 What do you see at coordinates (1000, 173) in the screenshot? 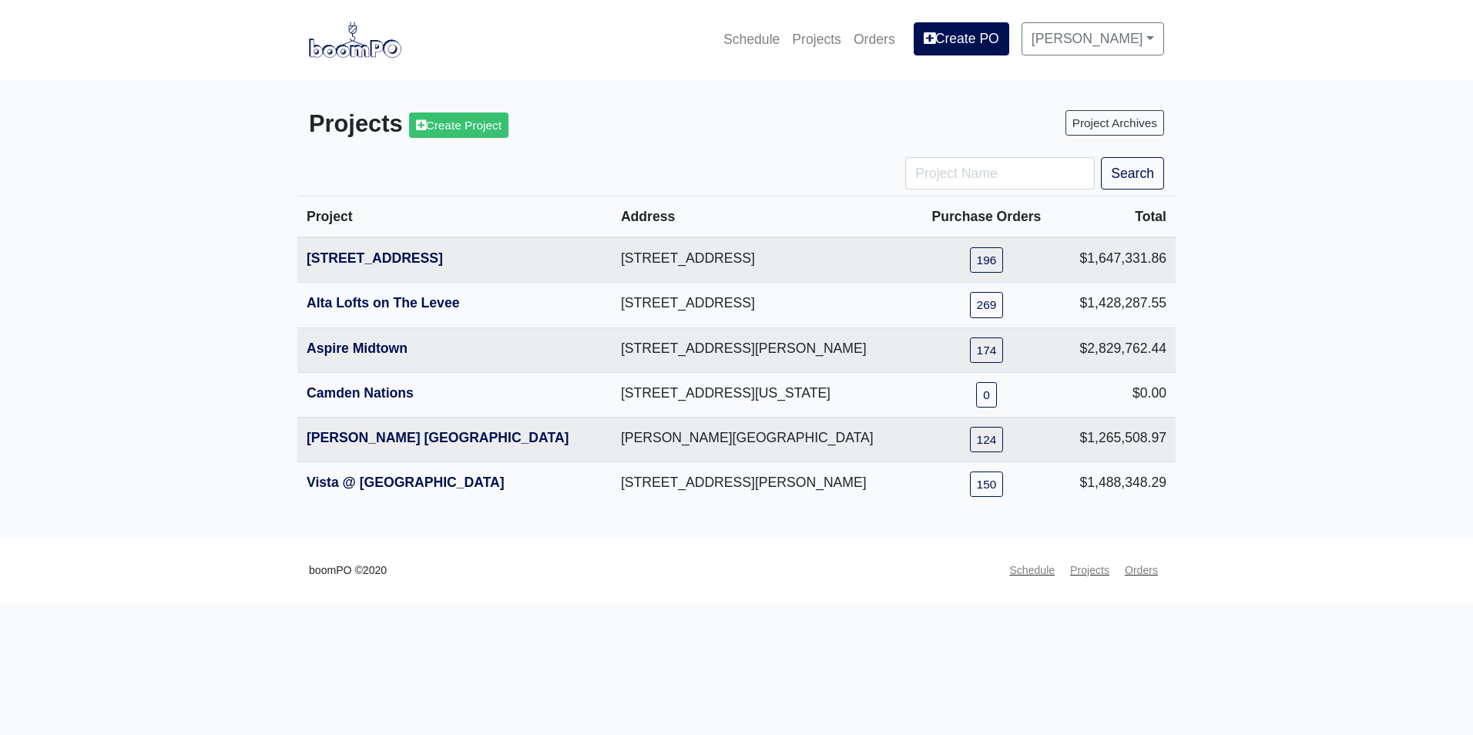
I see `input: Project Name` at bounding box center [1000, 173].